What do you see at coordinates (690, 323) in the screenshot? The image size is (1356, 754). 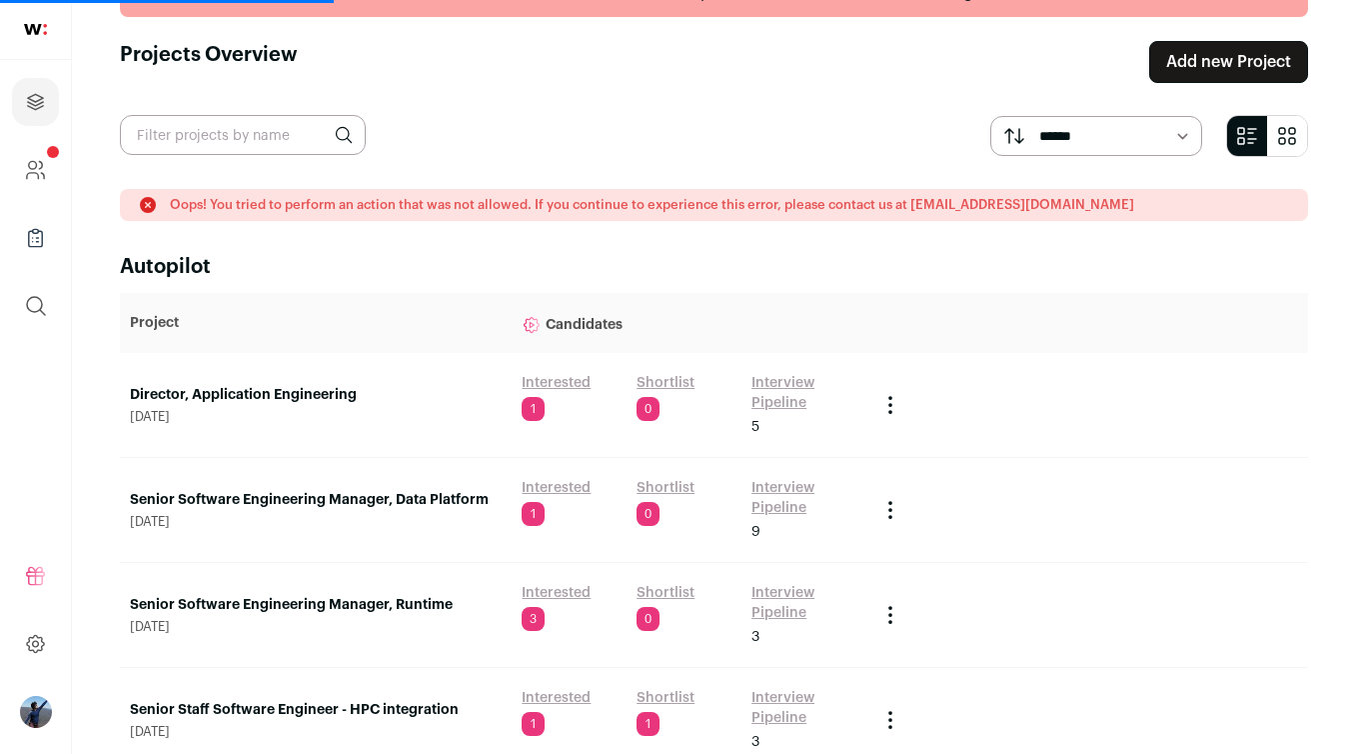 I see `p: Candidates` at bounding box center [690, 323].